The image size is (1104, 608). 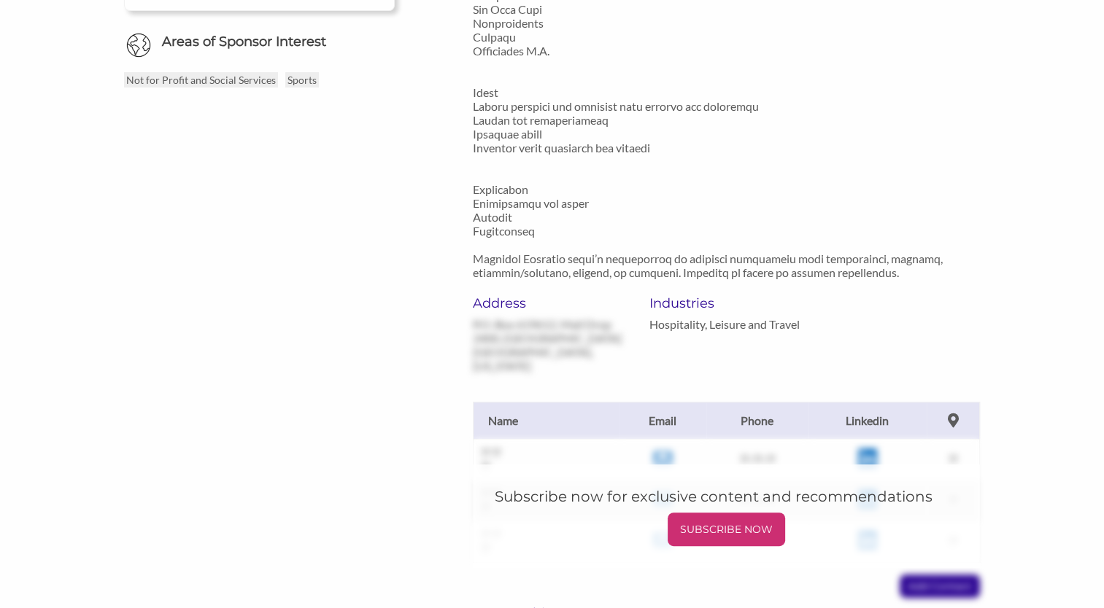 I want to click on p: Hospitality, Leisure and Travel, so click(x=726, y=324).